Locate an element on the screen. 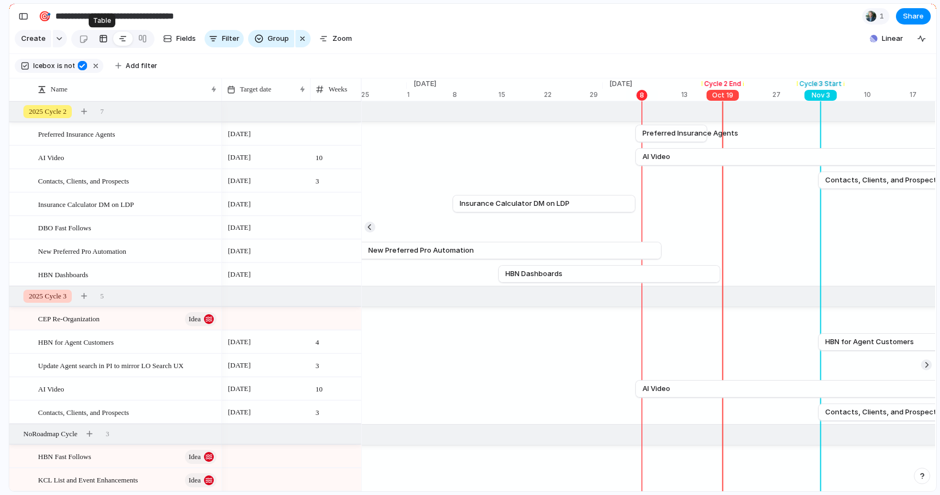  div: Cycle 2 End is located at coordinates (723, 84).